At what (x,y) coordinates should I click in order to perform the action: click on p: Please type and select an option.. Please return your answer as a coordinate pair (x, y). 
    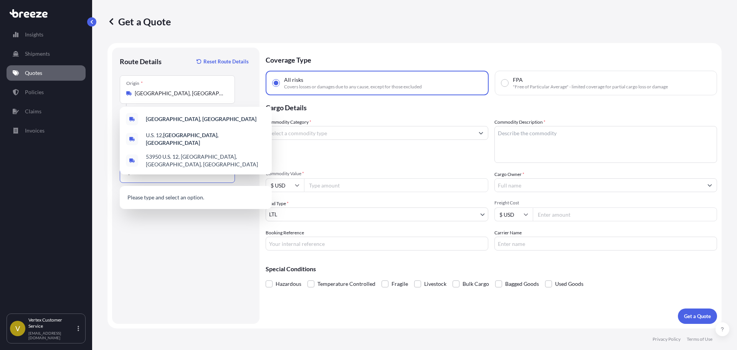
    Looking at the image, I should click on (196, 197).